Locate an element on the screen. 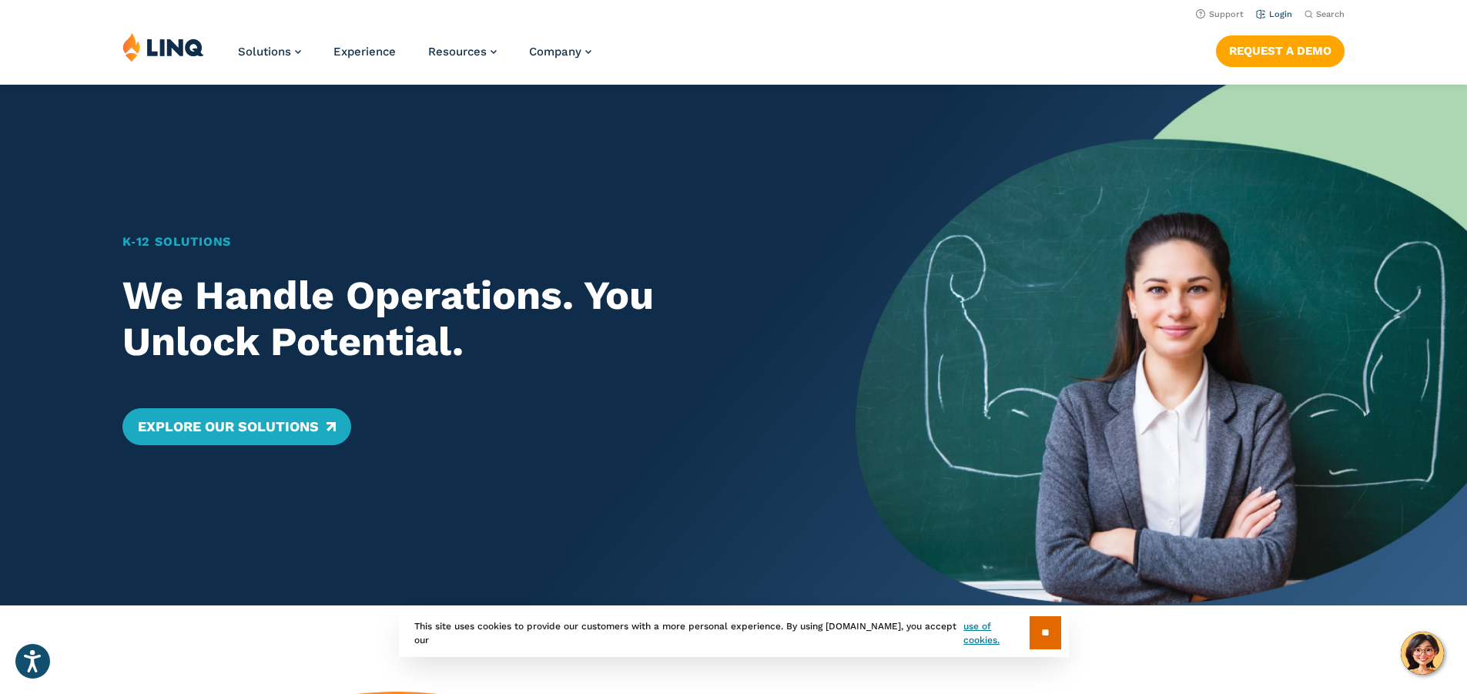  span: Solutions is located at coordinates (264, 52).